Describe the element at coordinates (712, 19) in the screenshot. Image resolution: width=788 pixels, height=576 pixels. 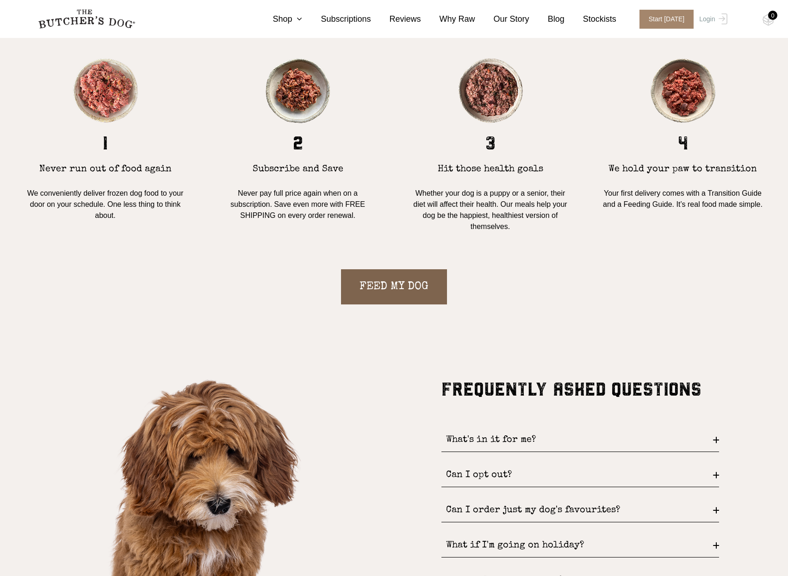
I see `a: Login` at that location.